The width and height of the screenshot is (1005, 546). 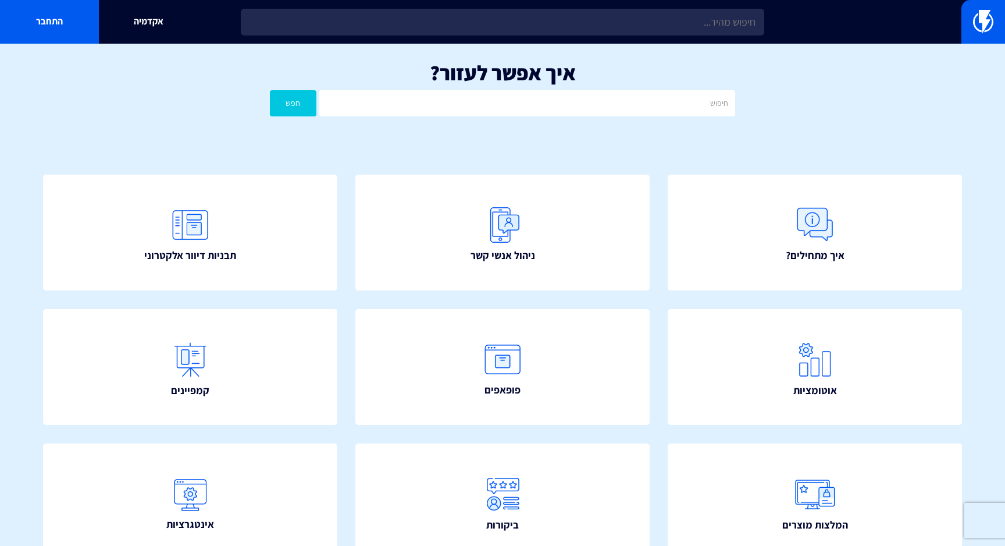 I want to click on span: ביקורות, so click(x=502, y=525).